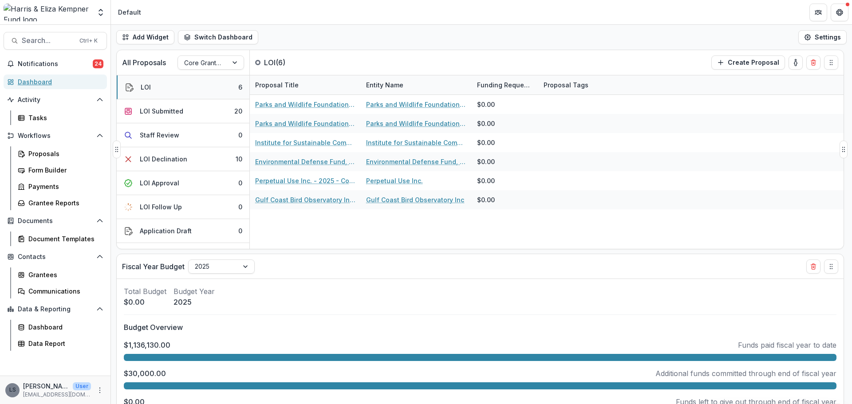 This screenshot has height=404, width=852. I want to click on a: Form Builder, so click(60, 170).